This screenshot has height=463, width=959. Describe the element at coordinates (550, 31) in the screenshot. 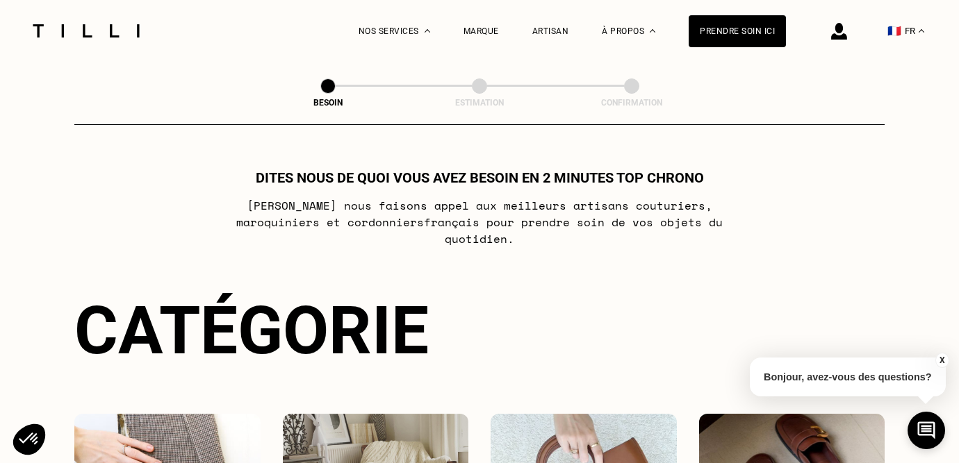

I see `div: Artisan` at that location.